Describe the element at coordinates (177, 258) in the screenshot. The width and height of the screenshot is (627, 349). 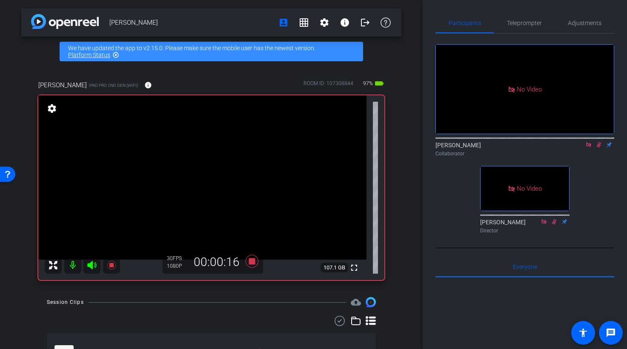
I see `div: 30` at that location.